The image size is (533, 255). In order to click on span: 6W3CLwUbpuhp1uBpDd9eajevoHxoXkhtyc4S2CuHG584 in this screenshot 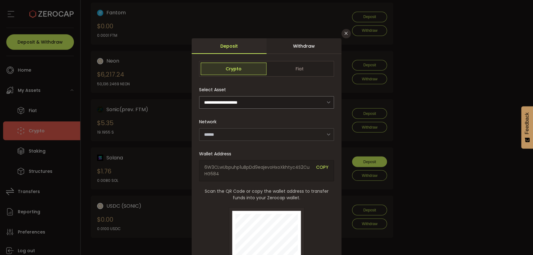, I will do `click(258, 171)`.